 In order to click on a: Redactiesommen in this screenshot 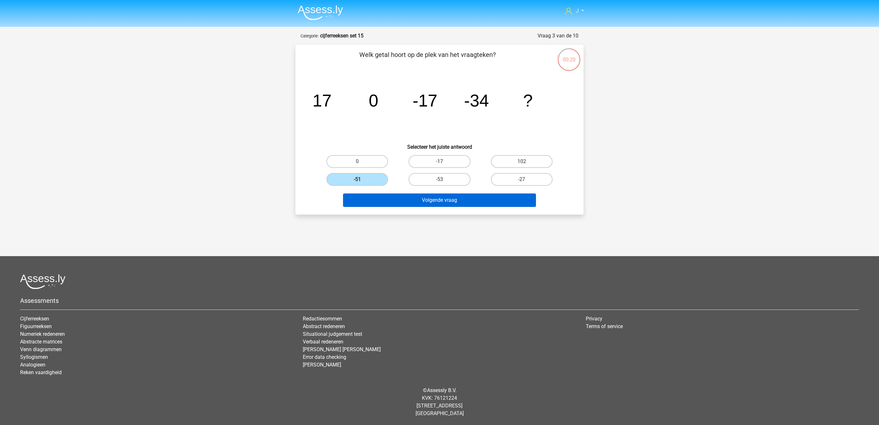, I will do `click(322, 318)`.